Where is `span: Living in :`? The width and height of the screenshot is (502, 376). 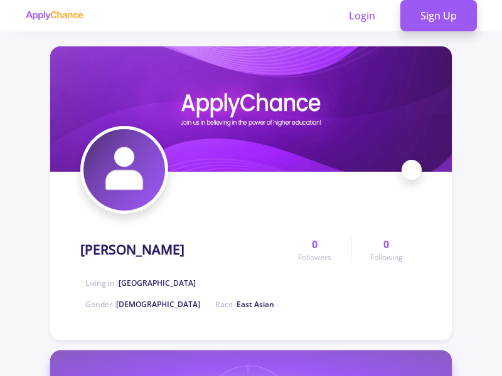 span: Living in : is located at coordinates (141, 283).